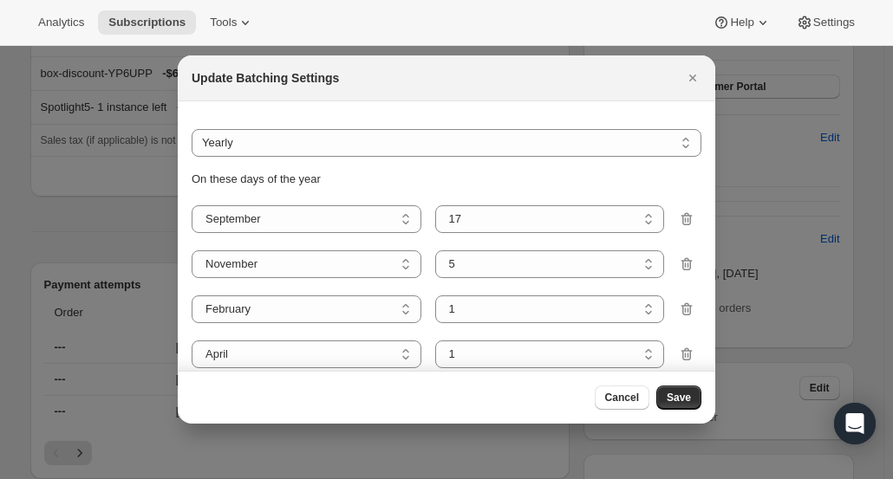 The image size is (893, 479). Describe the element at coordinates (446, 179) in the screenshot. I see `p: On these days of the year` at that location.